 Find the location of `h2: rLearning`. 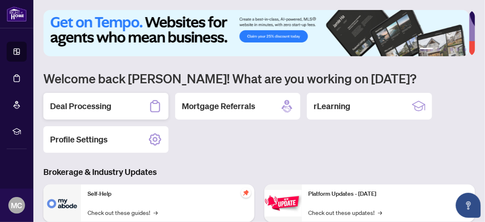

h2: rLearning is located at coordinates (332, 106).